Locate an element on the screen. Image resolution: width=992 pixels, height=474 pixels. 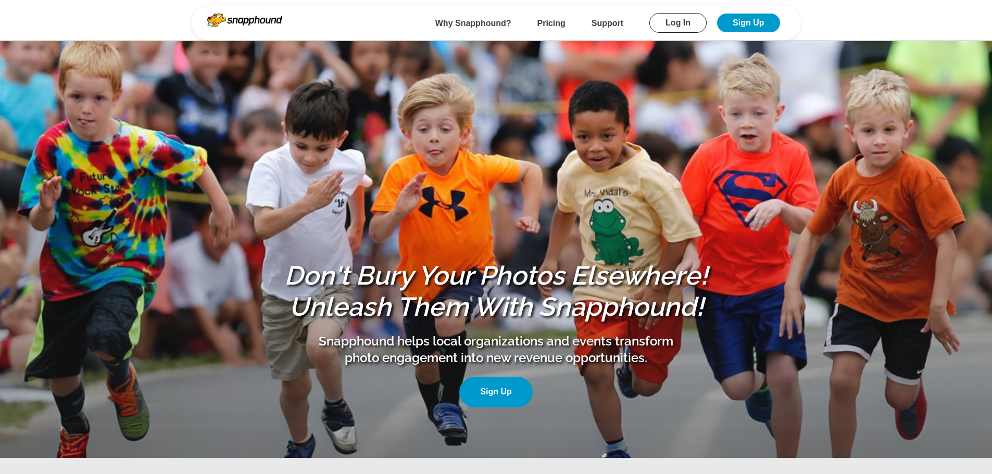
b: Pricing is located at coordinates (551, 23).